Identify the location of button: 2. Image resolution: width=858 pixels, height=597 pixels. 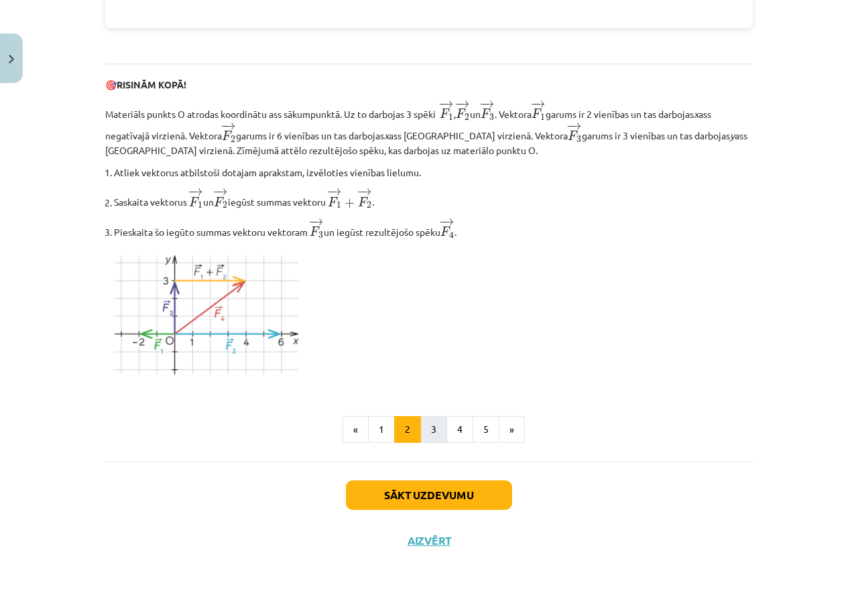
(407, 430).